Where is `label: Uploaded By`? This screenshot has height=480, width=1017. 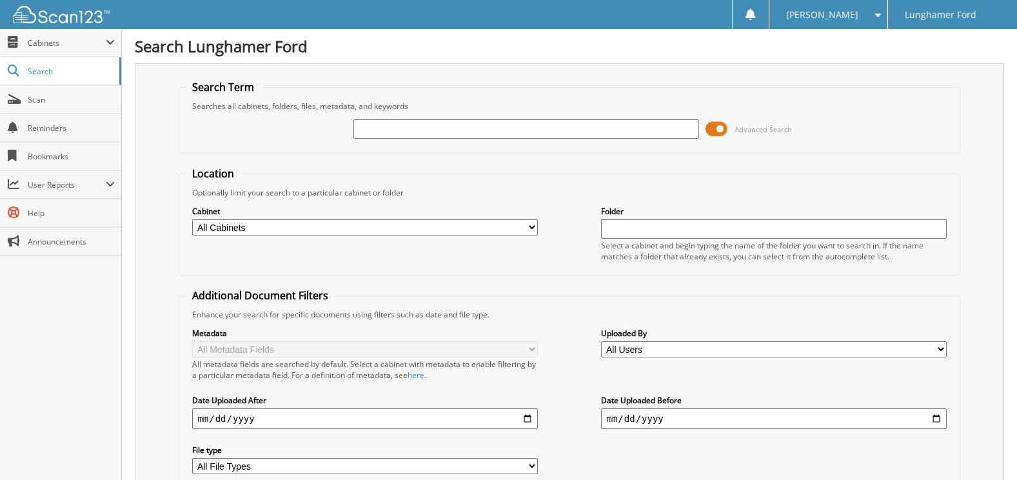
label: Uploaded By is located at coordinates (773, 333).